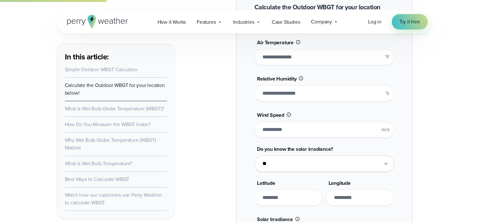  What do you see at coordinates (375, 21) in the screenshot?
I see `span: Log in` at bounding box center [375, 21].